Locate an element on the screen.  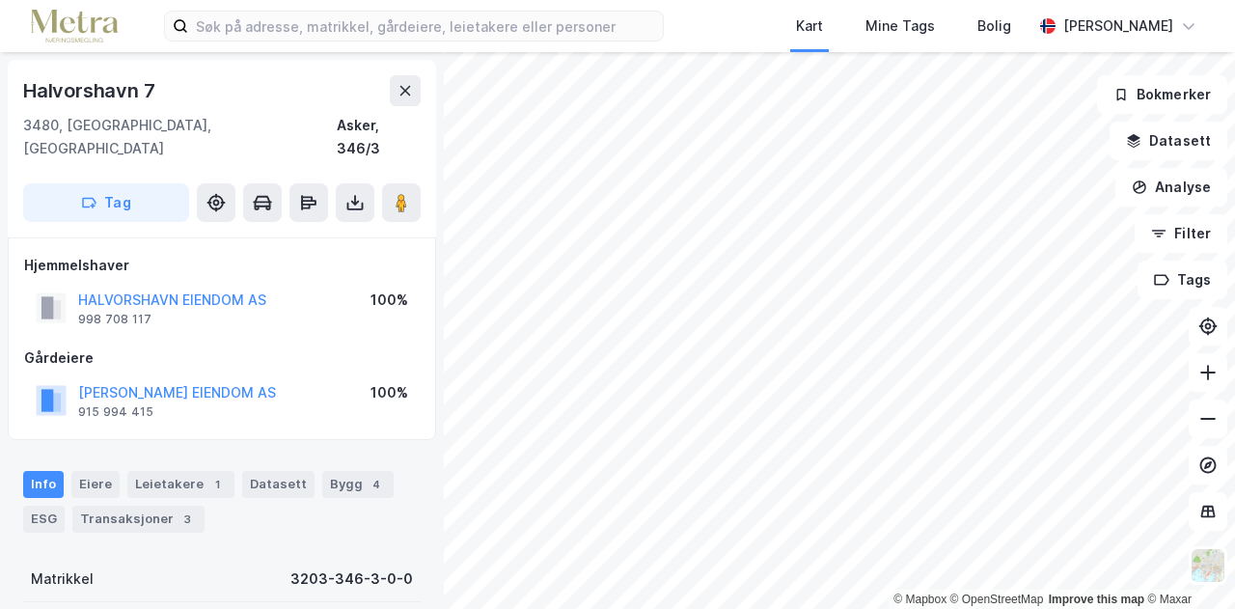
div: 1 is located at coordinates (217, 484).